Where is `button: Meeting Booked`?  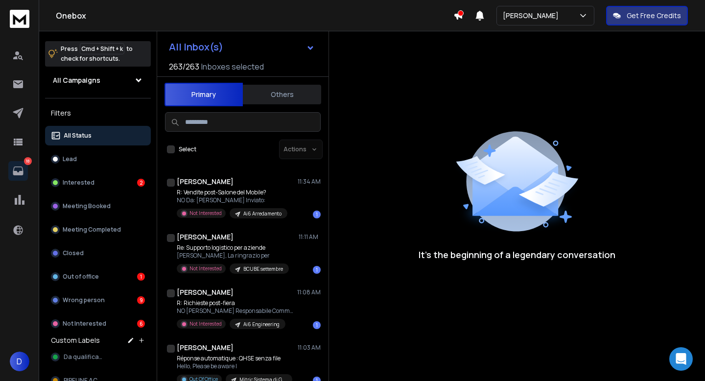
button: Meeting Booked is located at coordinates (98, 206).